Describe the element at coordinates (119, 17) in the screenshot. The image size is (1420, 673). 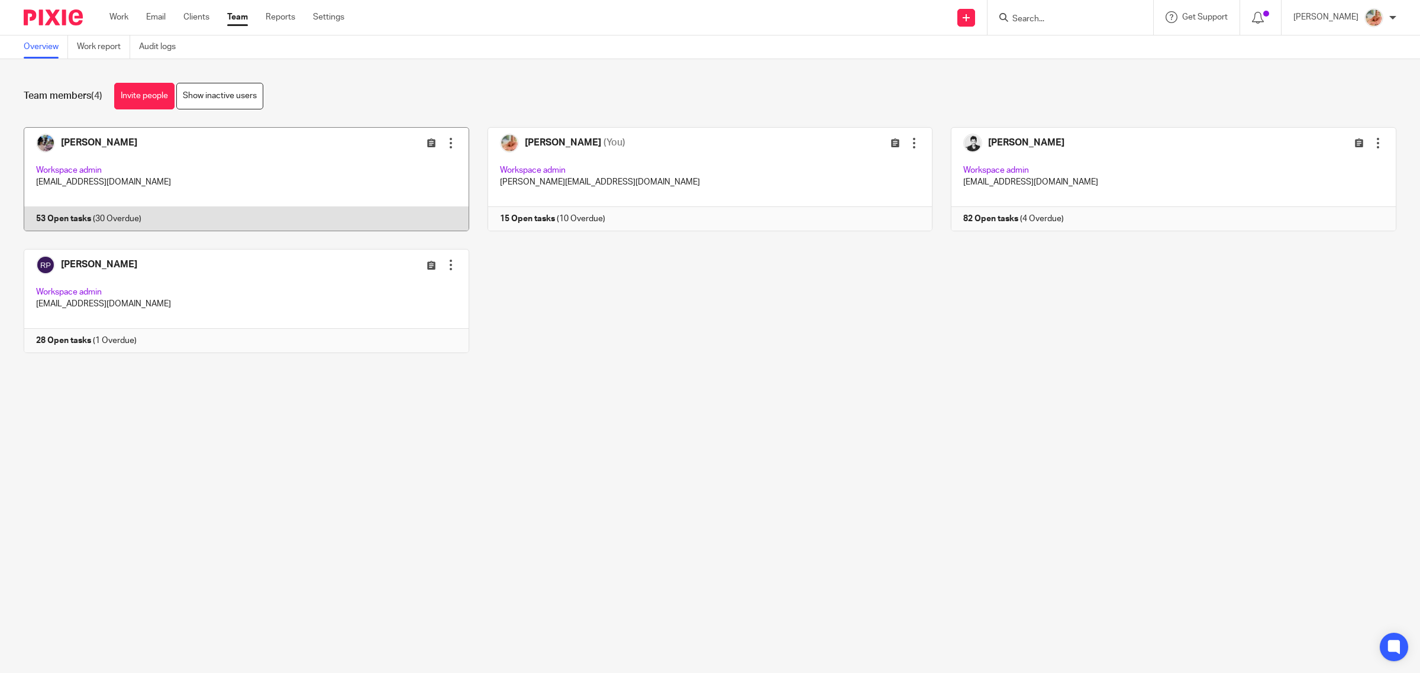
I see `a: Work` at that location.